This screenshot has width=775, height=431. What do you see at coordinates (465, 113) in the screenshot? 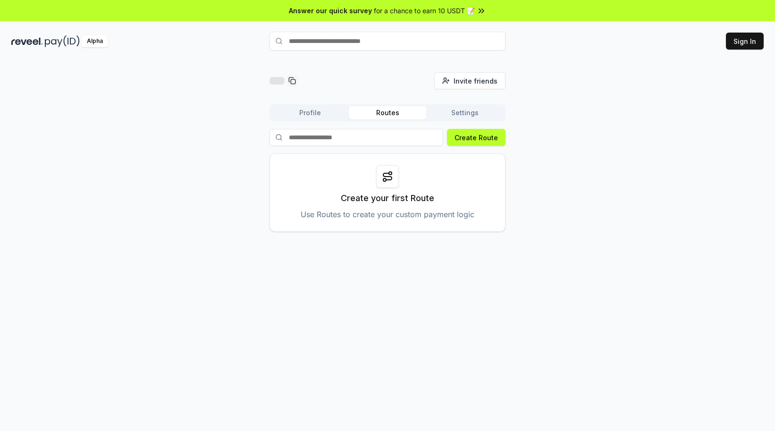
I see `button: Settings` at bounding box center [465, 113].